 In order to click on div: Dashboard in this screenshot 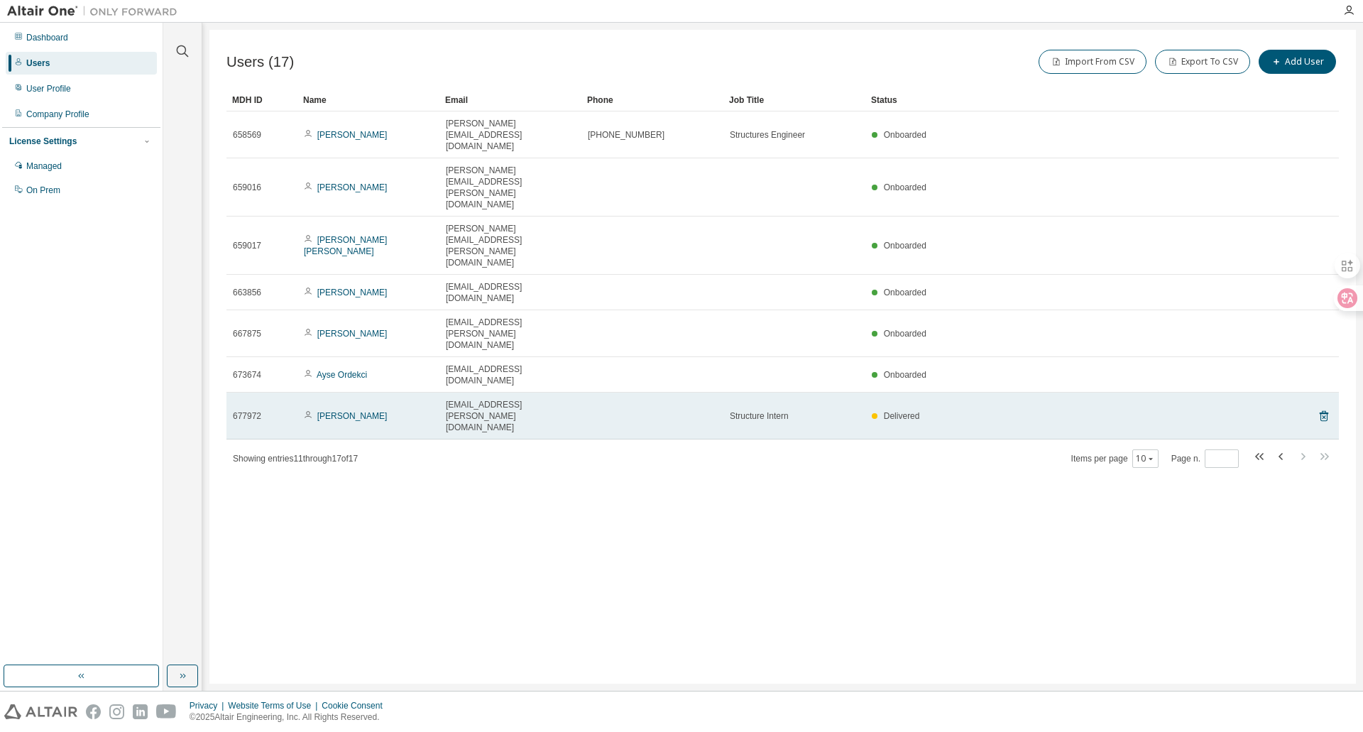, I will do `click(47, 38)`.